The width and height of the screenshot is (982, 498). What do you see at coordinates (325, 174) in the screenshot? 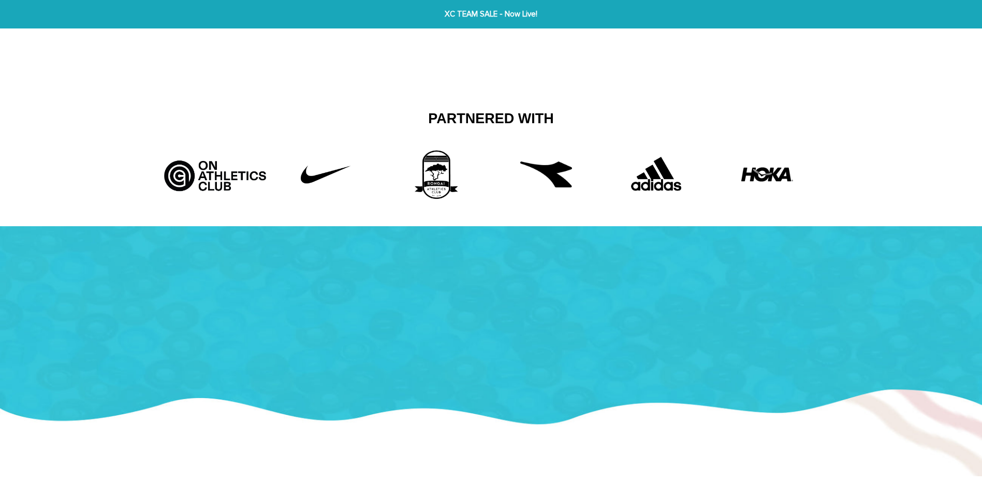
I see `img: Untitled-1_42f22808-10d6-43b8-a0fd-fffce8cf9462.png` at bounding box center [325, 174].